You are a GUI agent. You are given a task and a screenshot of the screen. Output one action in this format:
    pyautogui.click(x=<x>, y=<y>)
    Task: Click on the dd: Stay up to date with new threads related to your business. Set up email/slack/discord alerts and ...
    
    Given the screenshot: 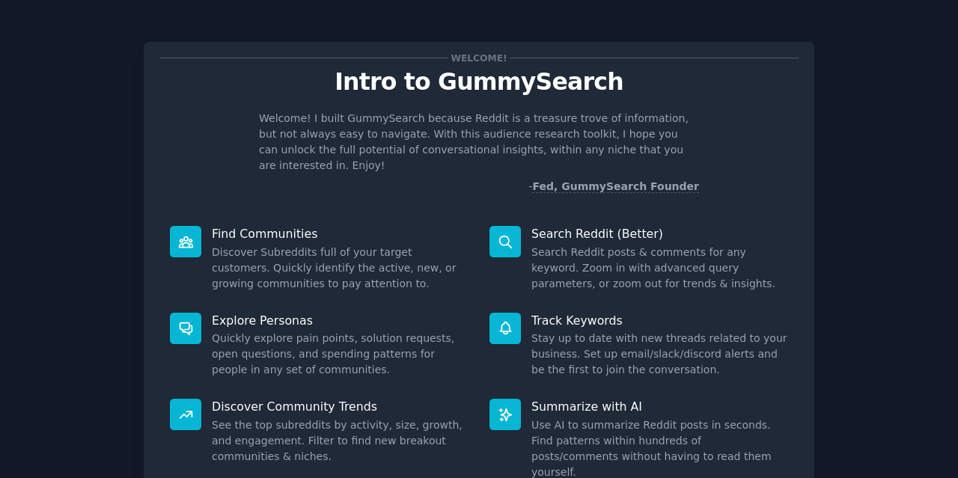 What is the action you would take?
    pyautogui.click(x=659, y=354)
    